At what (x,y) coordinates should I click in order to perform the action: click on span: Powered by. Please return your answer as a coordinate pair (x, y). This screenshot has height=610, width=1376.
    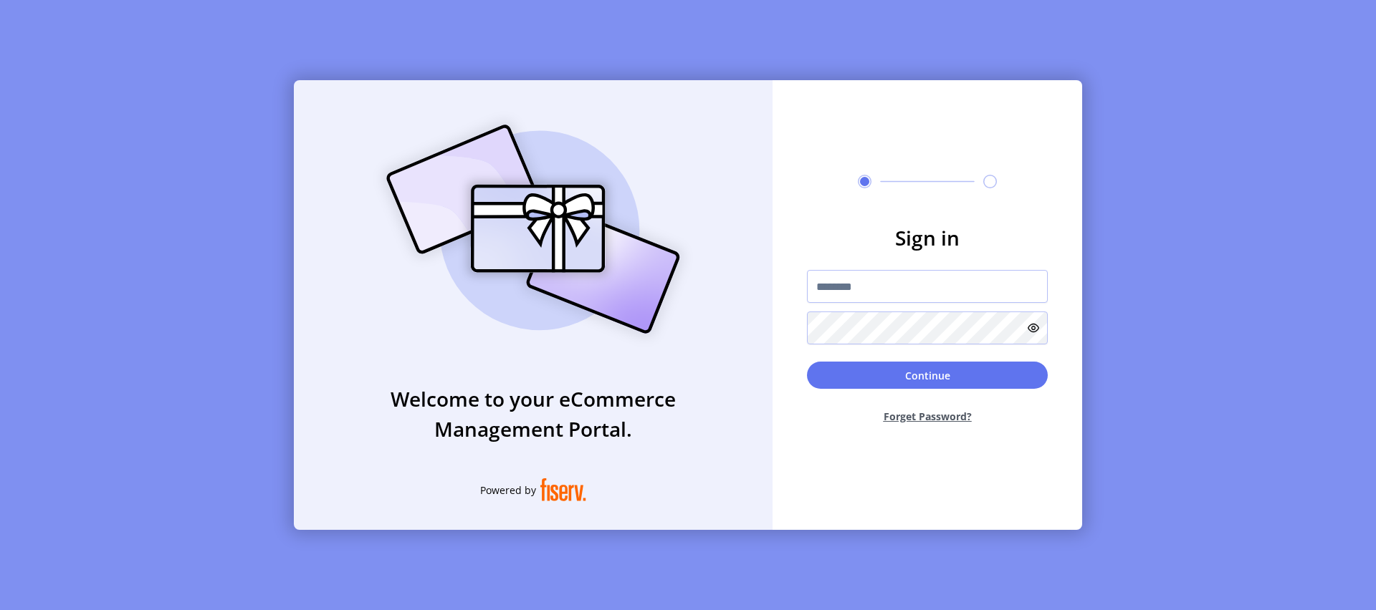
    Looking at the image, I should click on (508, 490).